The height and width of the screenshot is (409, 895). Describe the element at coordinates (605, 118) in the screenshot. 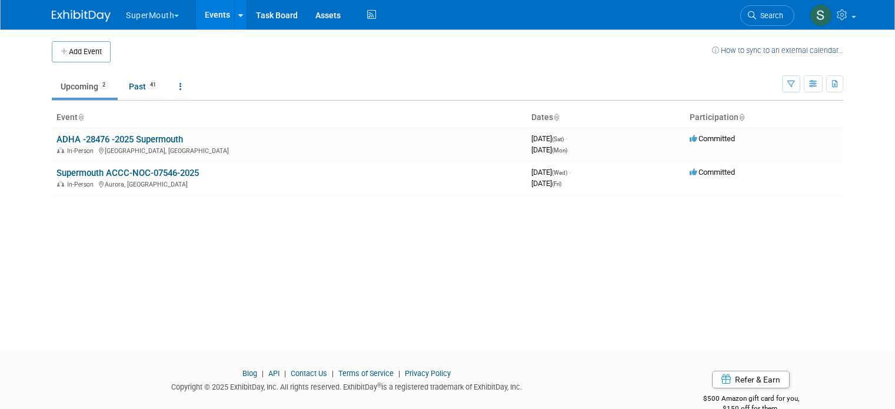

I see `th: Dates` at that location.